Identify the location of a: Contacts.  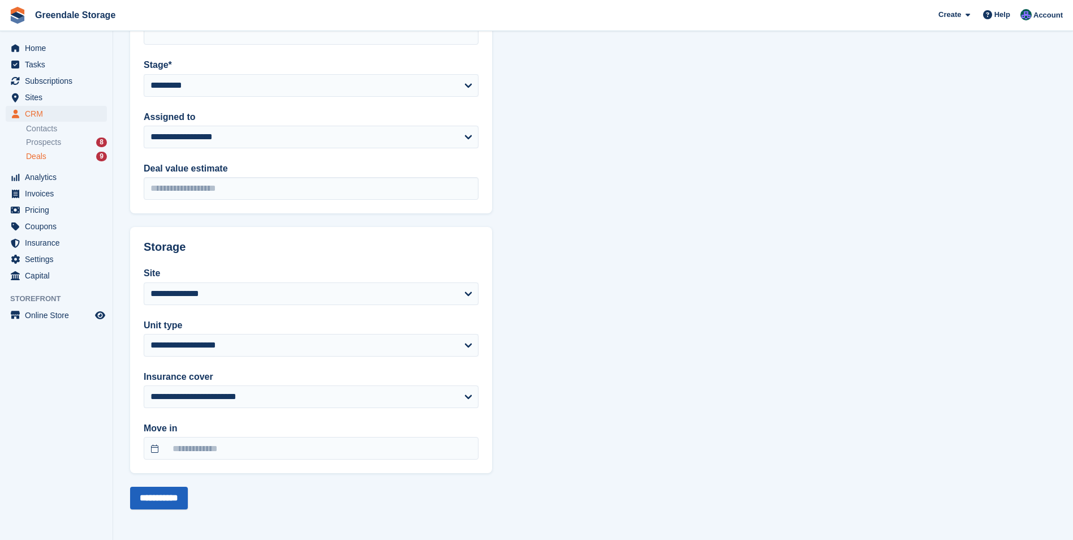
(66, 128).